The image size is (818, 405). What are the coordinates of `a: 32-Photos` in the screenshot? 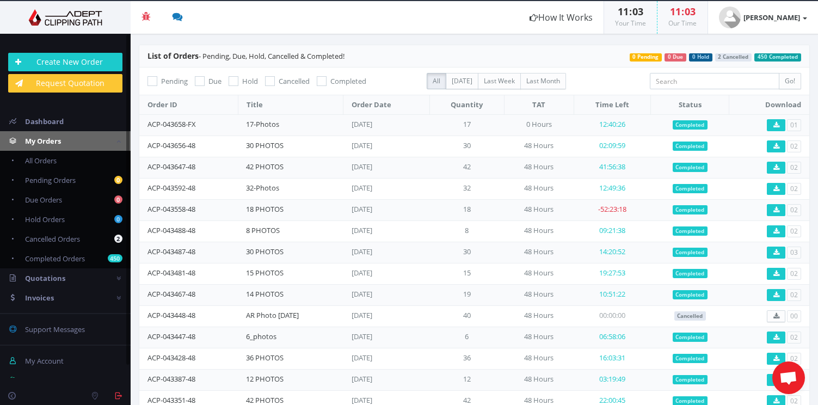 It's located at (262, 188).